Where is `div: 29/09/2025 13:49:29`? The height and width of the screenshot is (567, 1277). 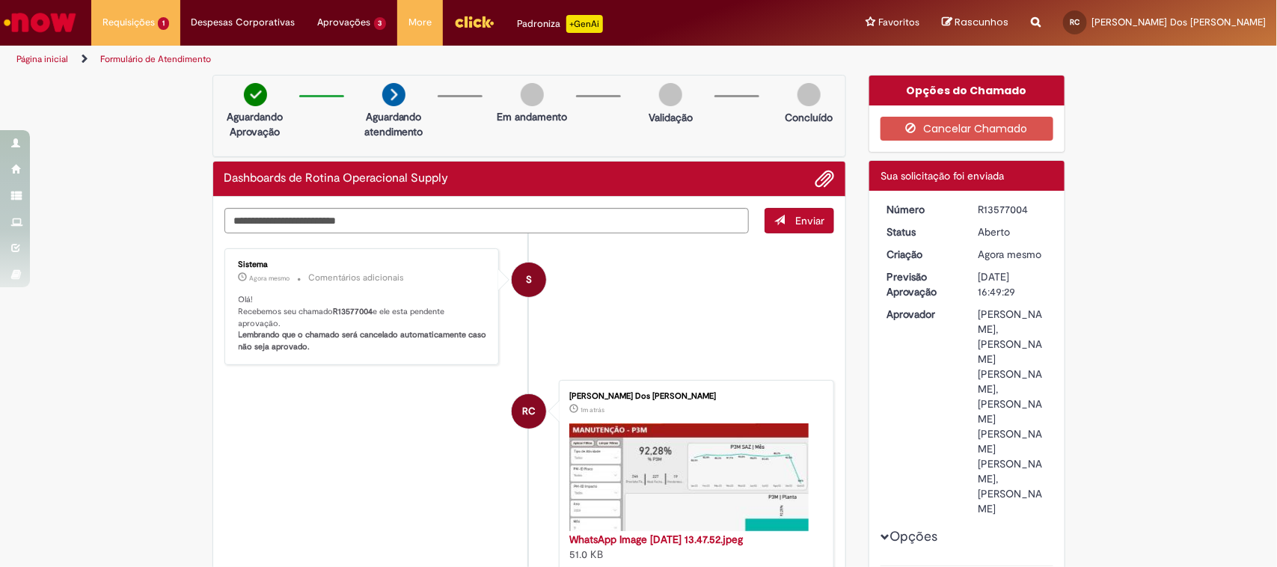 div: 29/09/2025 13:49:29 is located at coordinates (1013, 254).